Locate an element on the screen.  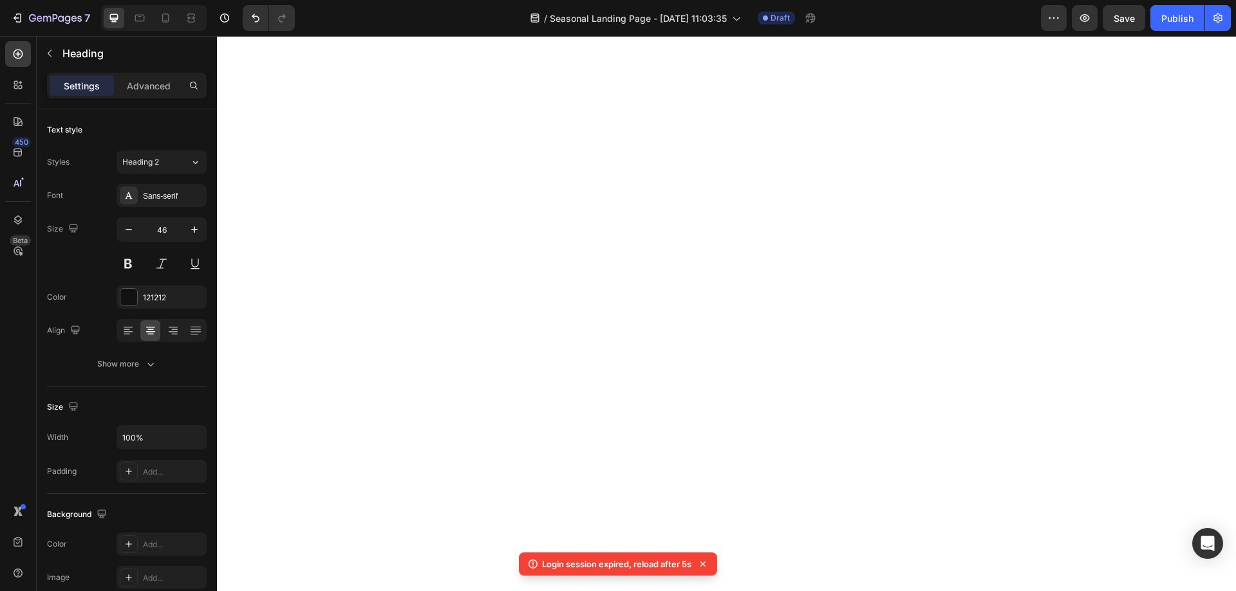
button: Publish is located at coordinates (1177, 18).